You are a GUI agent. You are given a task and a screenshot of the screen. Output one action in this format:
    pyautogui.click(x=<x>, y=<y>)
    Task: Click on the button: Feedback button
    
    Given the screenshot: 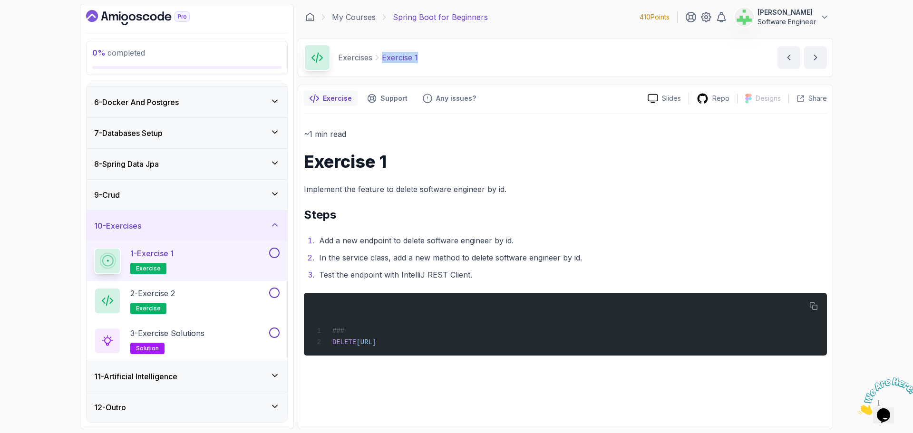 What is the action you would take?
    pyautogui.click(x=449, y=98)
    